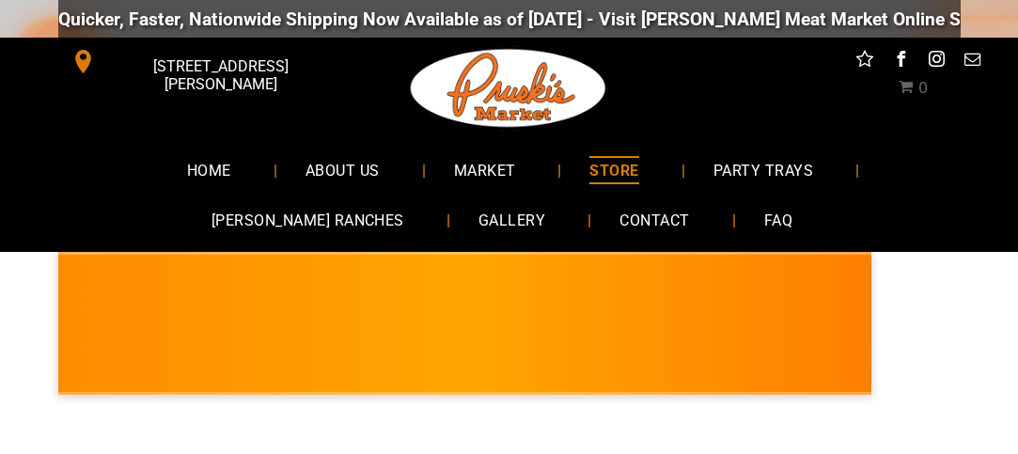  I want to click on a: CONTACT, so click(654, 220).